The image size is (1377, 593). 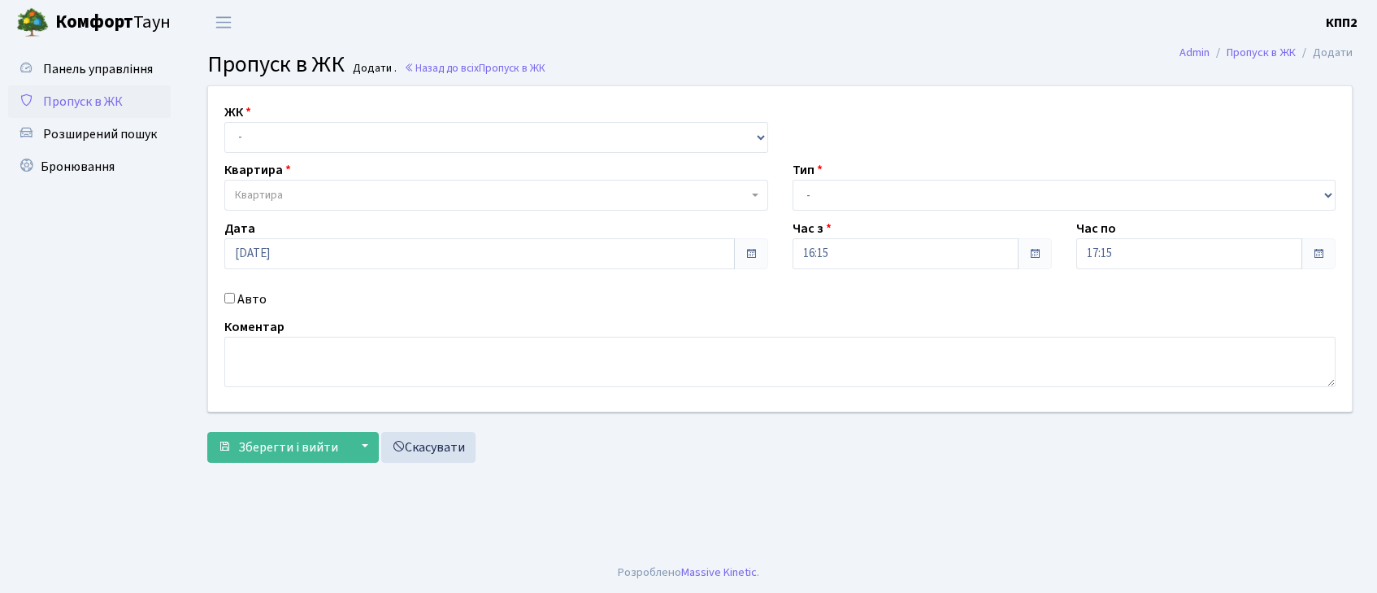 What do you see at coordinates (1341, 23) in the screenshot?
I see `b: КПП2` at bounding box center [1341, 23].